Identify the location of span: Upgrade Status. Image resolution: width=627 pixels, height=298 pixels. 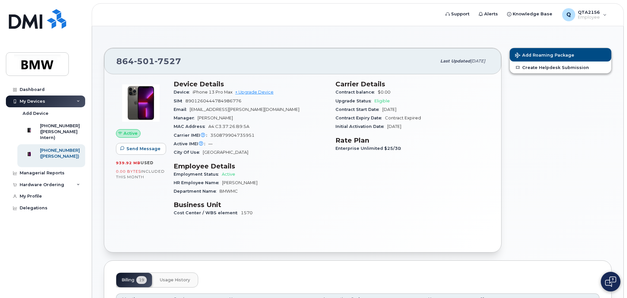
(355, 101).